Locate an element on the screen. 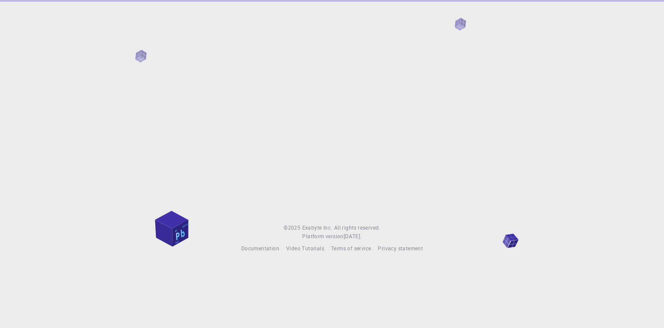 The width and height of the screenshot is (664, 328). a: Video Tutorials is located at coordinates (305, 249).